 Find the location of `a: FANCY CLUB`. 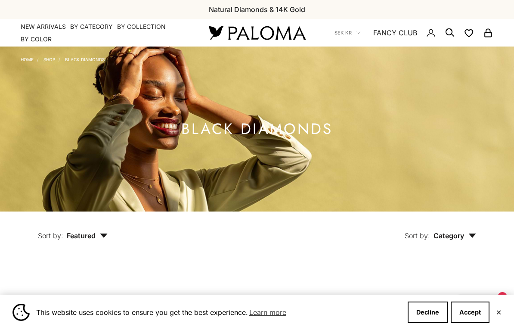

a: FANCY CLUB is located at coordinates (395, 33).